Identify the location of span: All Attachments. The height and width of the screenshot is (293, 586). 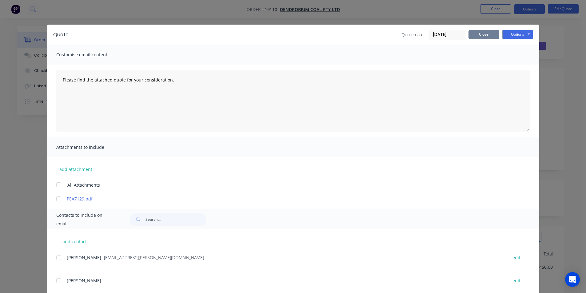
(84, 185).